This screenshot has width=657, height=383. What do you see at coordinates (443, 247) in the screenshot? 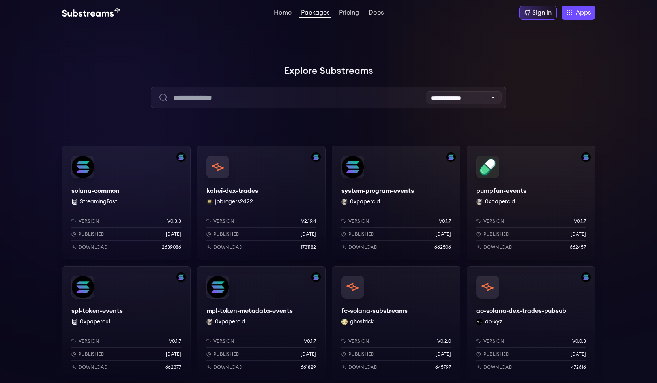
I see `p: 662506` at bounding box center [443, 247].